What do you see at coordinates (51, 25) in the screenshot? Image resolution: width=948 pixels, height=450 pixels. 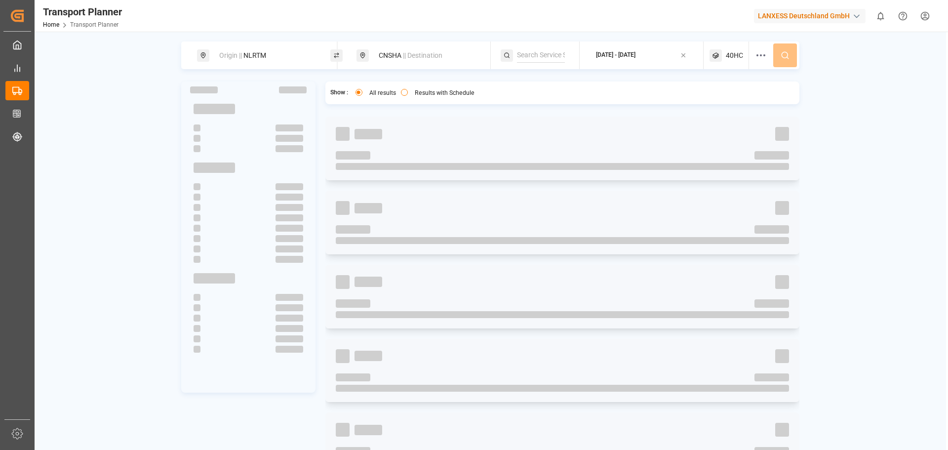 I see `a: Home` at bounding box center [51, 25].